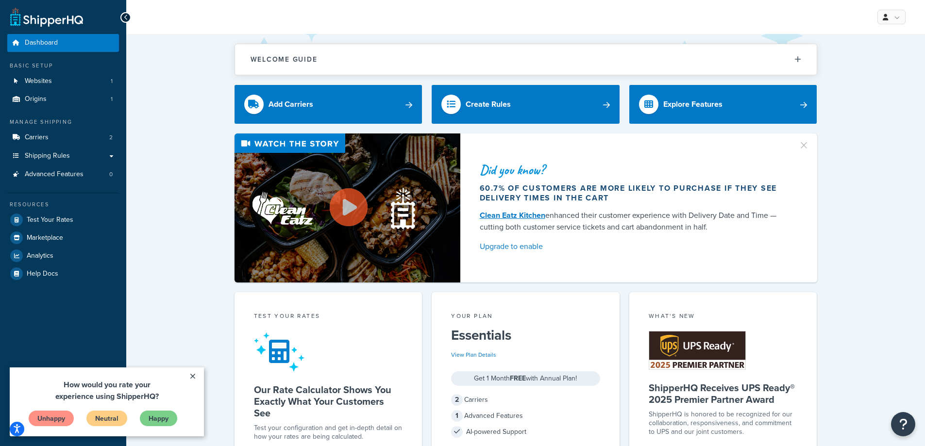  I want to click on div: Test your rates, so click(328, 317).